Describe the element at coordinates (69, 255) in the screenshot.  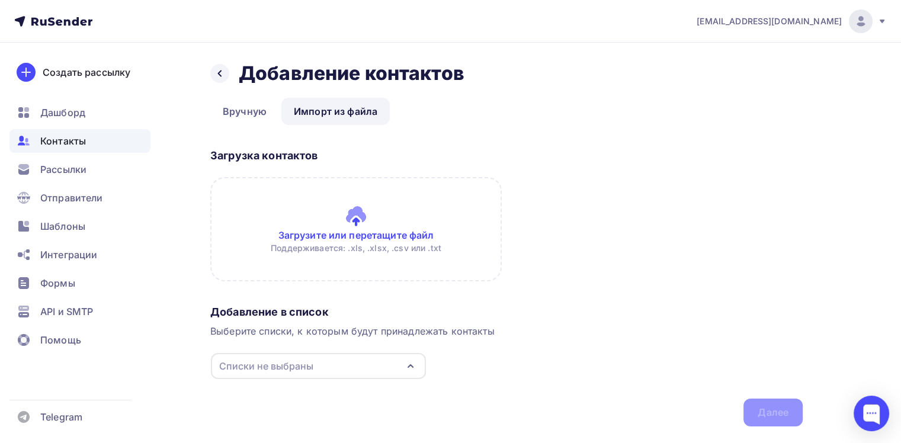
I see `span: Интеграции` at that location.